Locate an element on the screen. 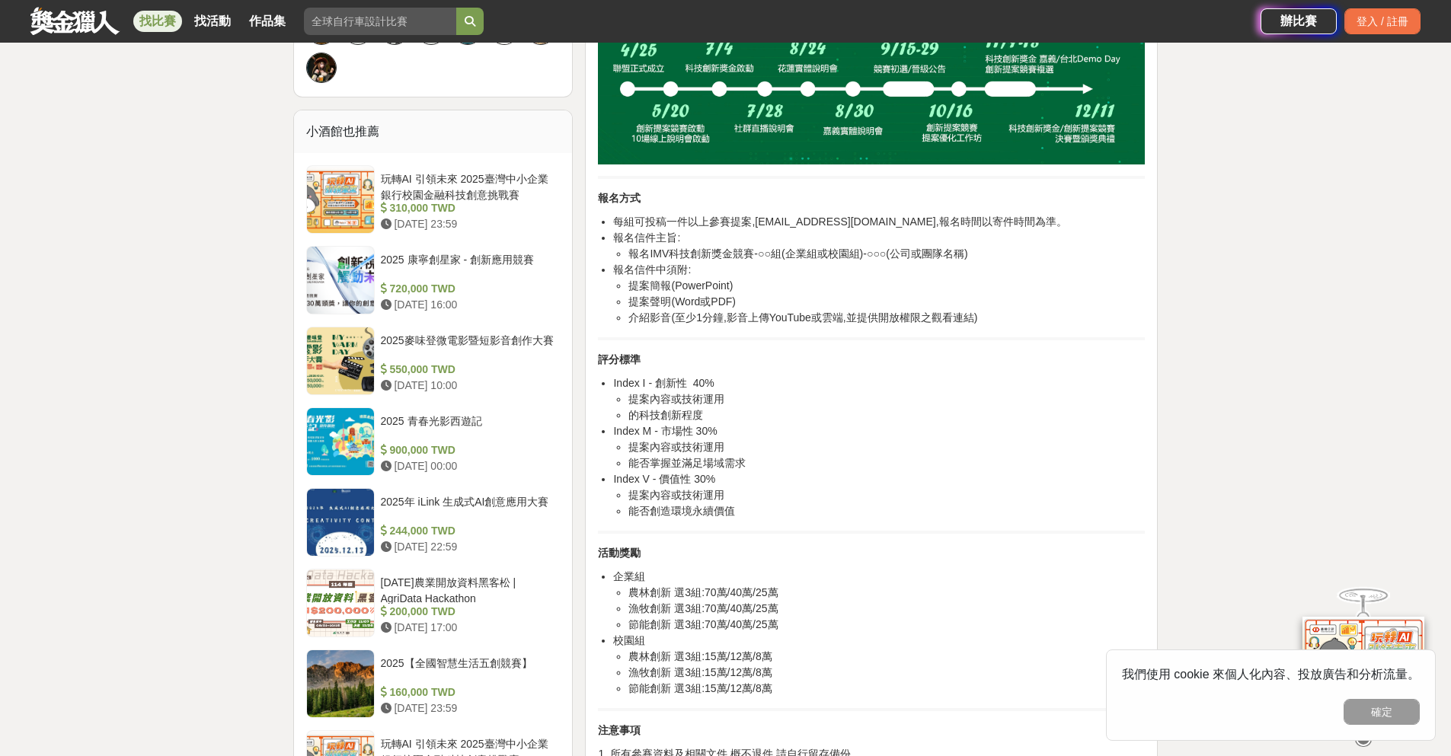 Image resolution: width=1451 pixels, height=756 pixels. strong: 注意事項 is located at coordinates (619, 730).